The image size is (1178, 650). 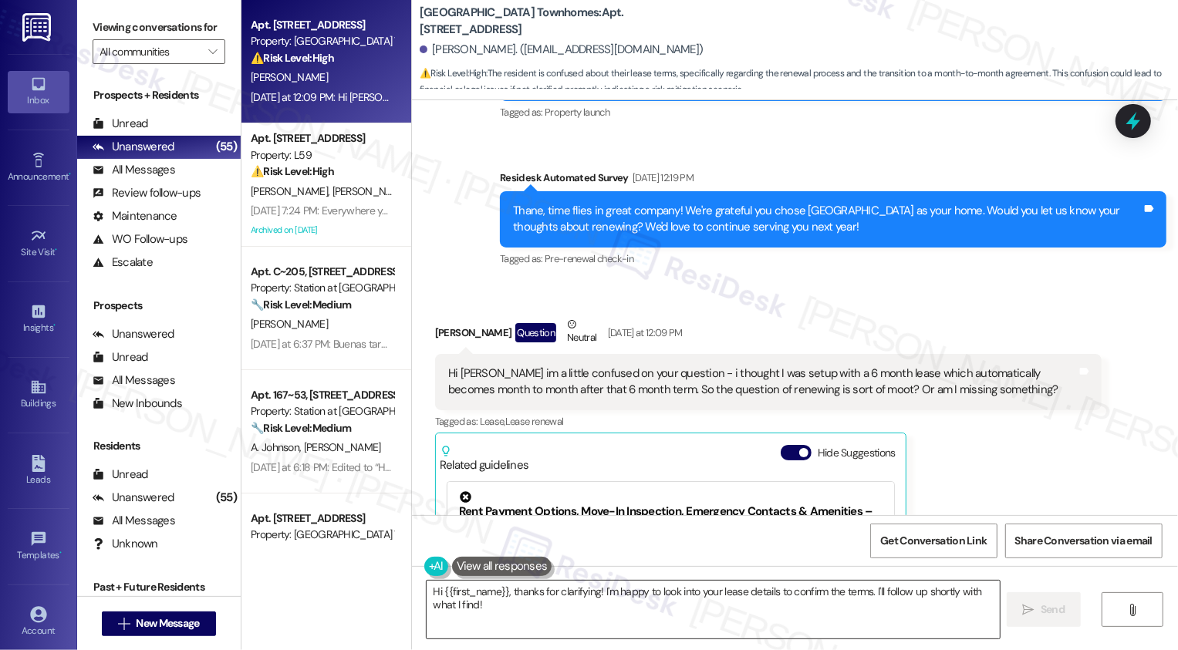 I want to click on input: All communities, so click(x=150, y=52).